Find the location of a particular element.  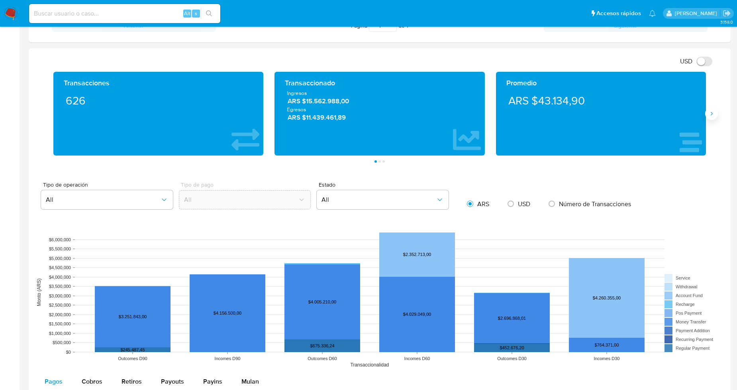

button: search-icon is located at coordinates (209, 14).